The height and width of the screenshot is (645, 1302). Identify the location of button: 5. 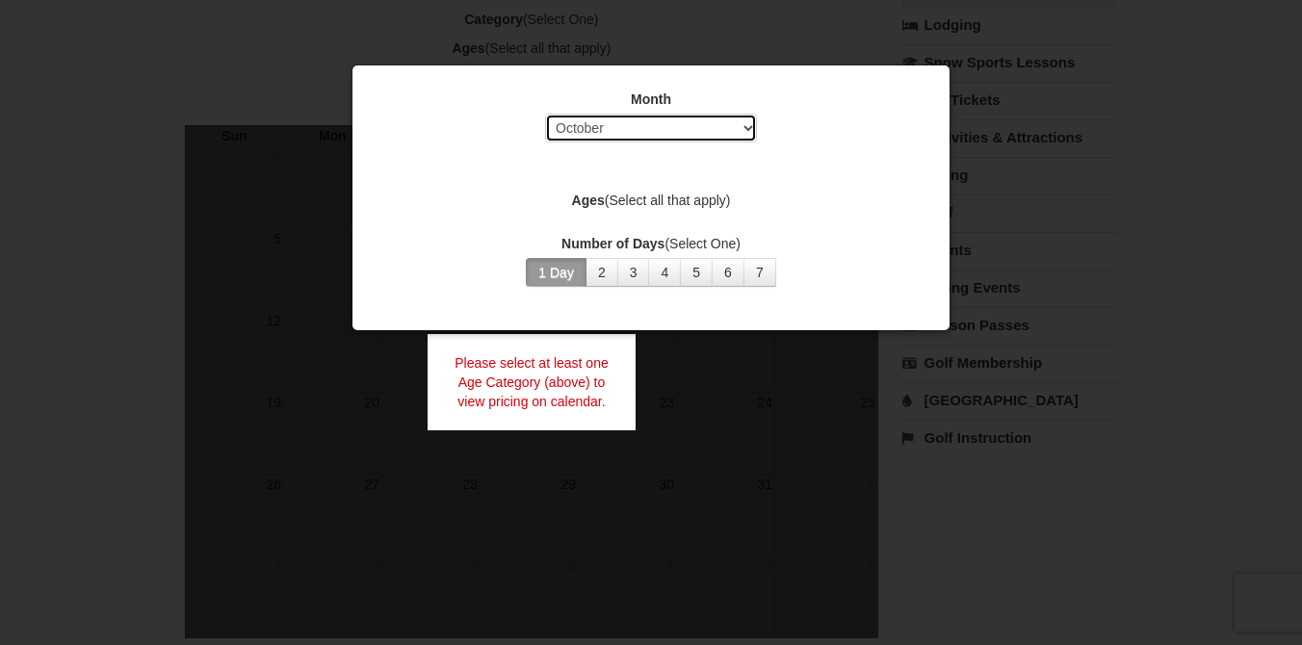
(696, 272).